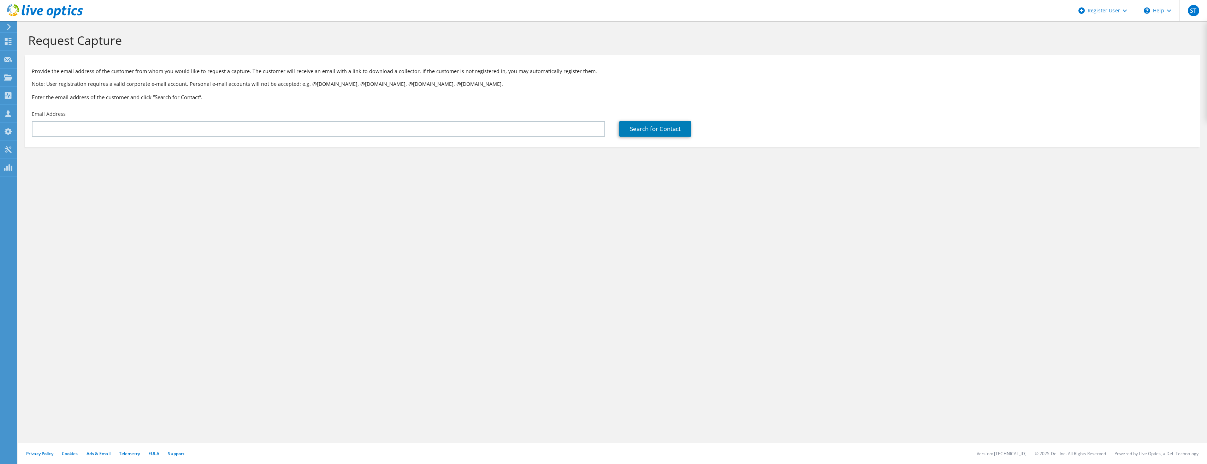  Describe the element at coordinates (1156, 454) in the screenshot. I see `li: Powered by Live Optics, a Dell Technology` at that location.